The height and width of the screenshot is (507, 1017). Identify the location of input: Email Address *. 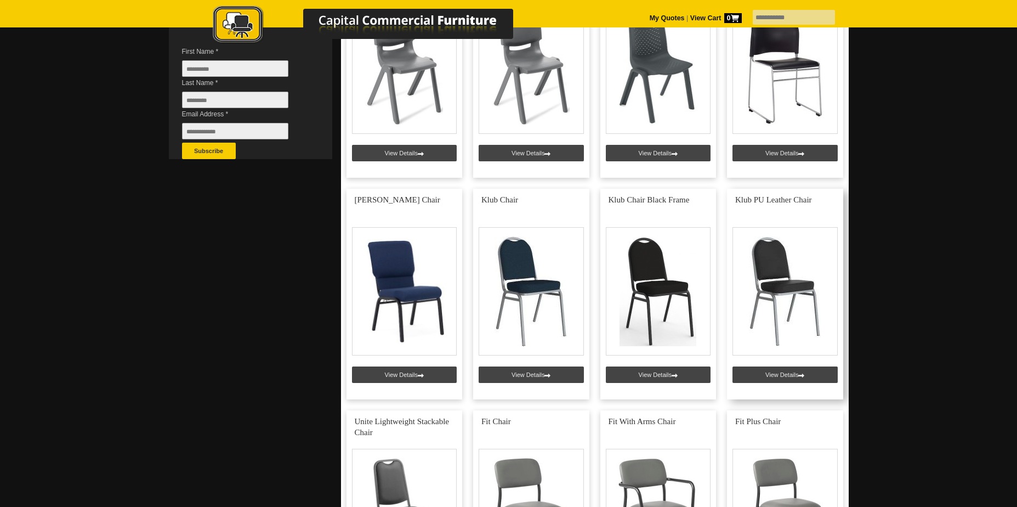
(235, 131).